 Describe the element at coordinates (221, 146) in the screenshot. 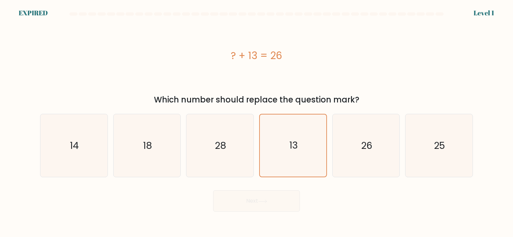

I see `text: 28` at that location.